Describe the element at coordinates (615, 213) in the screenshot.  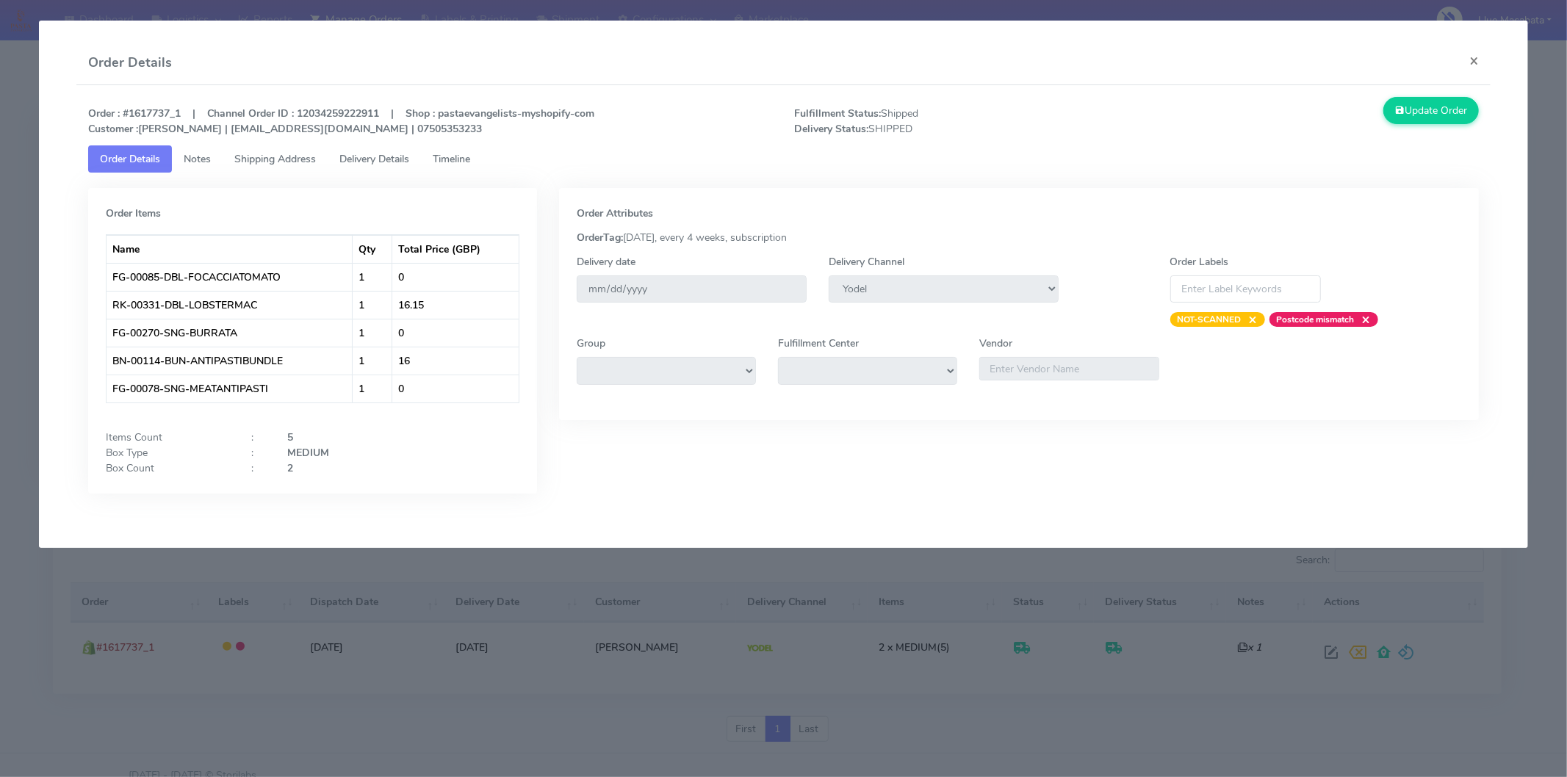
I see `strong: Order Attributes` at that location.